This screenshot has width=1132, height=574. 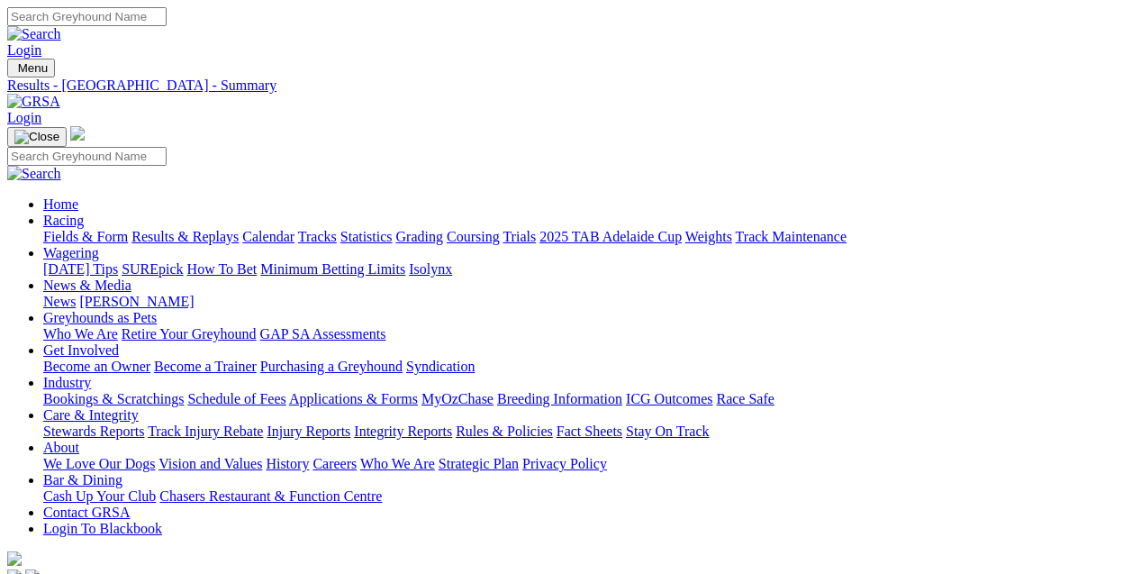 What do you see at coordinates (519, 236) in the screenshot?
I see `a: Trials` at bounding box center [519, 236].